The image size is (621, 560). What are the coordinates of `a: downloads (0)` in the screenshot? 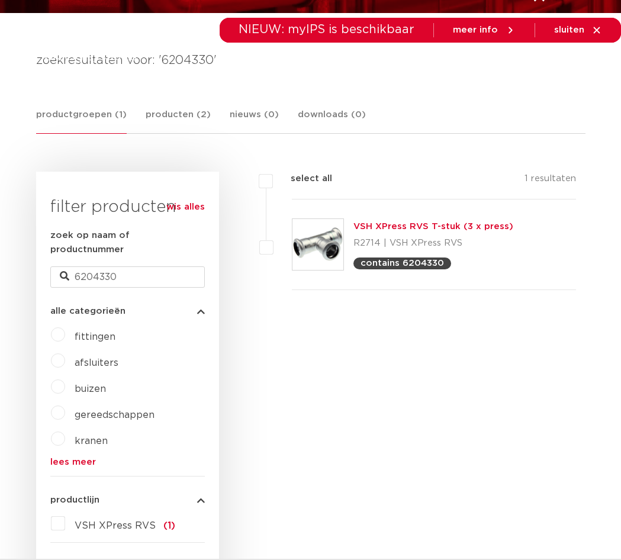 It's located at (332, 120).